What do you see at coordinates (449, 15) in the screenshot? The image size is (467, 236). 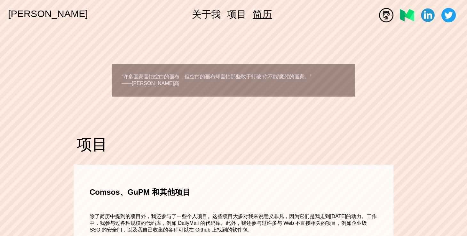 I see `img: twitter.png` at bounding box center [449, 15].